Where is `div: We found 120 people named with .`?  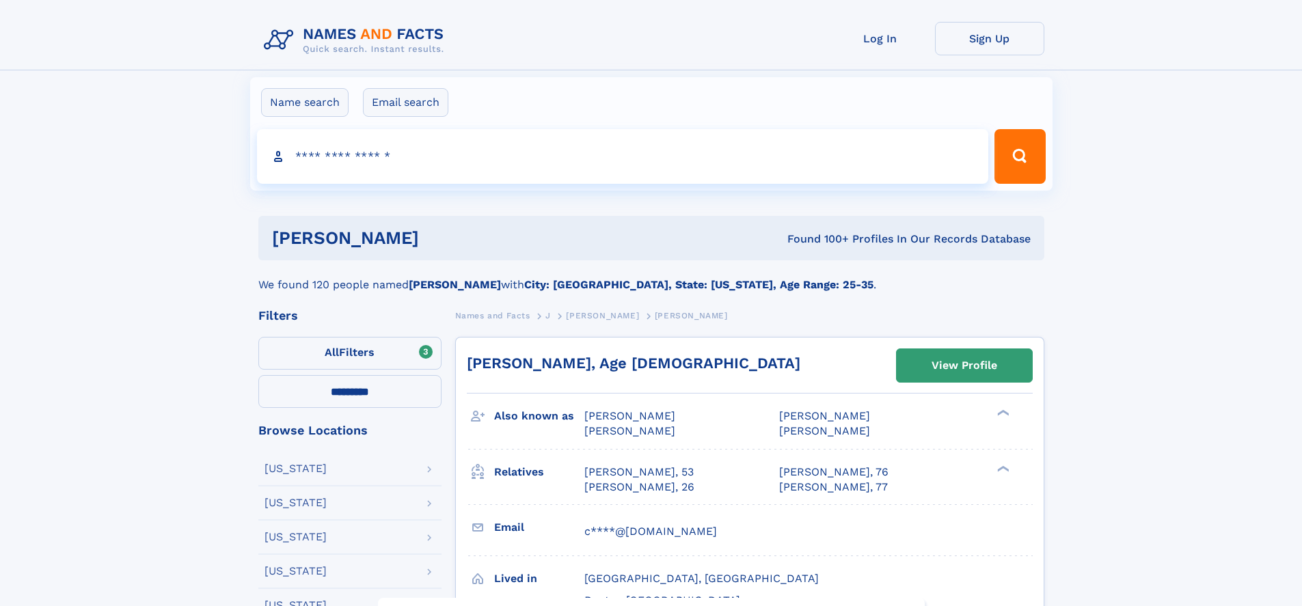
div: We found 120 people named with . is located at coordinates (652, 277).